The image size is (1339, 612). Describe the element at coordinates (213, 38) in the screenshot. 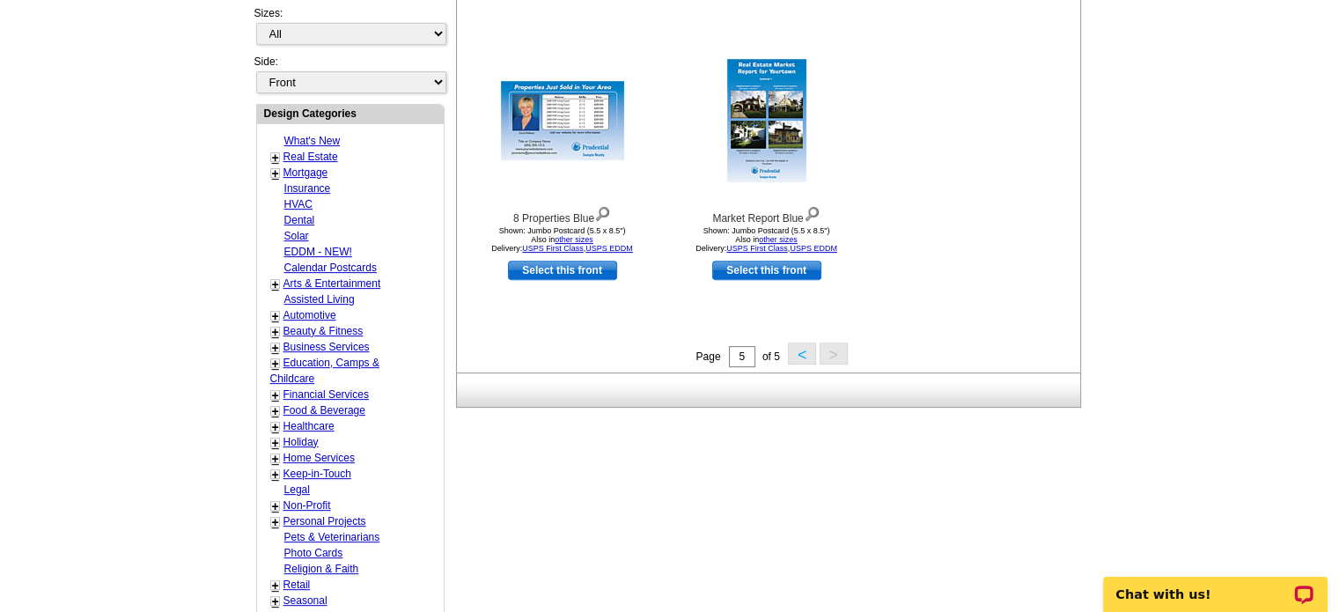

I see `button: Open LiveChat chat widget` at that location.